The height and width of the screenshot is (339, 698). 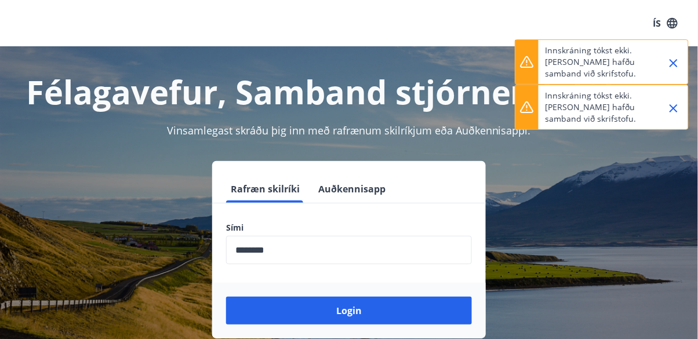 I want to click on button: Auðkennisapp, so click(x=352, y=189).